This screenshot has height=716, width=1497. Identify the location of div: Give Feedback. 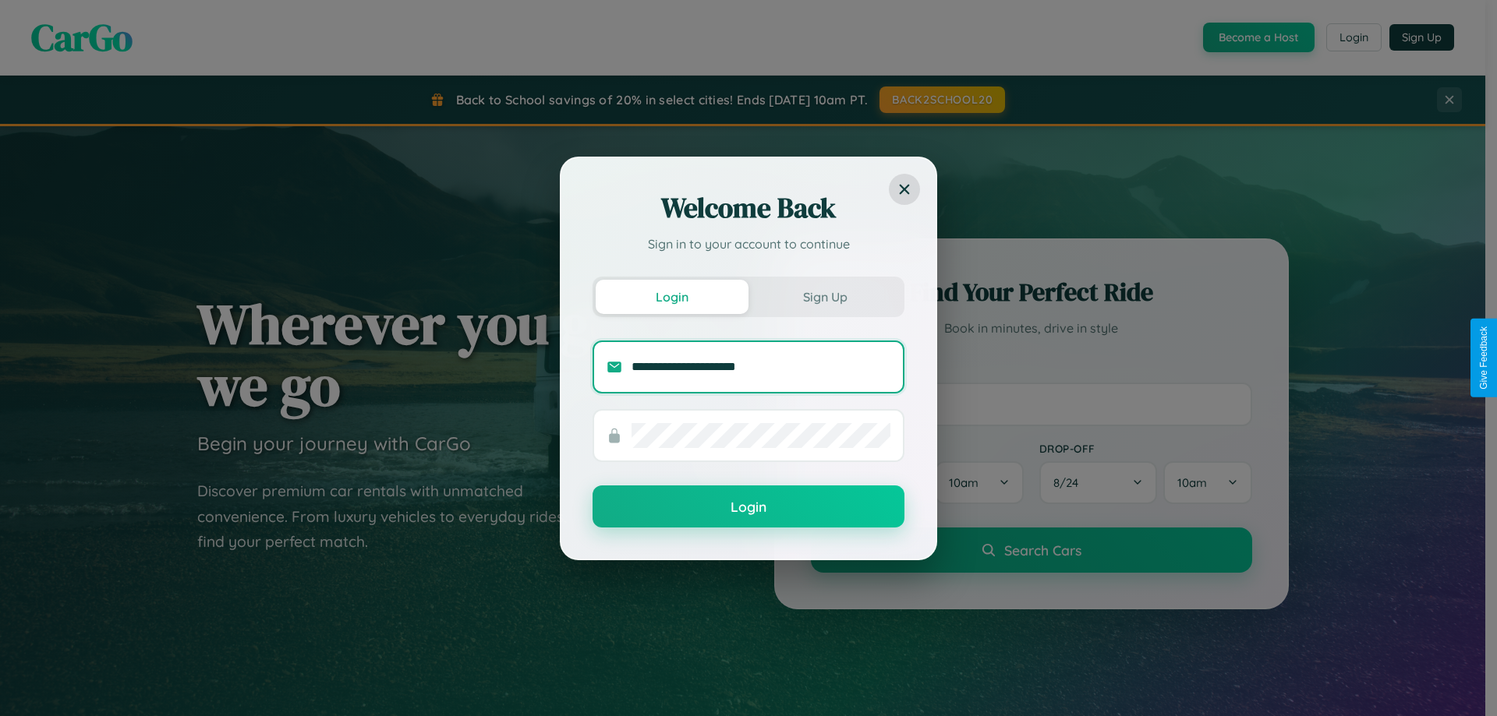
(1483, 358).